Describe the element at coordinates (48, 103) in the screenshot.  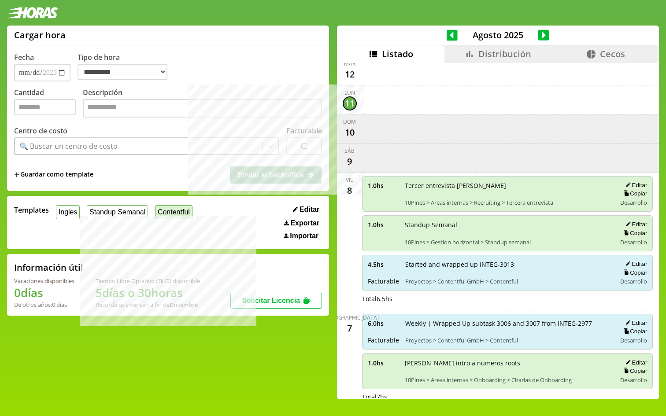
I see `label: Cantidad` at that location.